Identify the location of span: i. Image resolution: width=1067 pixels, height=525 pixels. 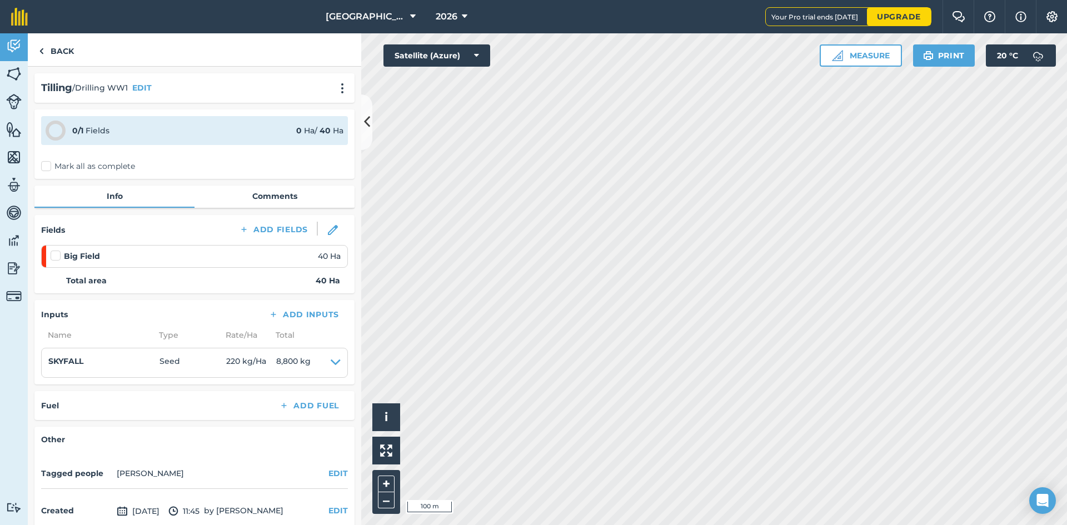
(386, 417).